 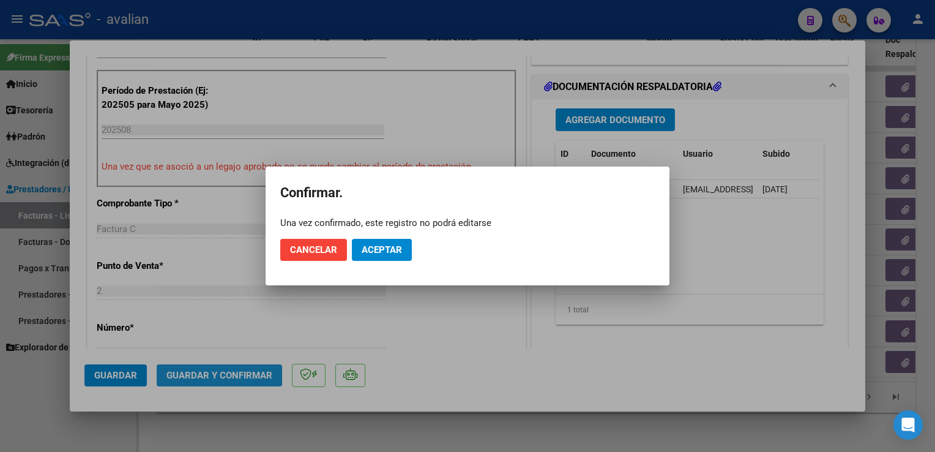 I want to click on button: Cancelar, so click(x=313, y=250).